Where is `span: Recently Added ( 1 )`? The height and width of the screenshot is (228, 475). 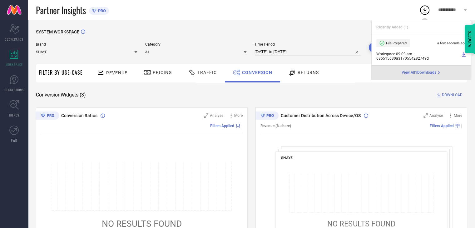
span: Recently Added ( 1 ) is located at coordinates (393, 27).